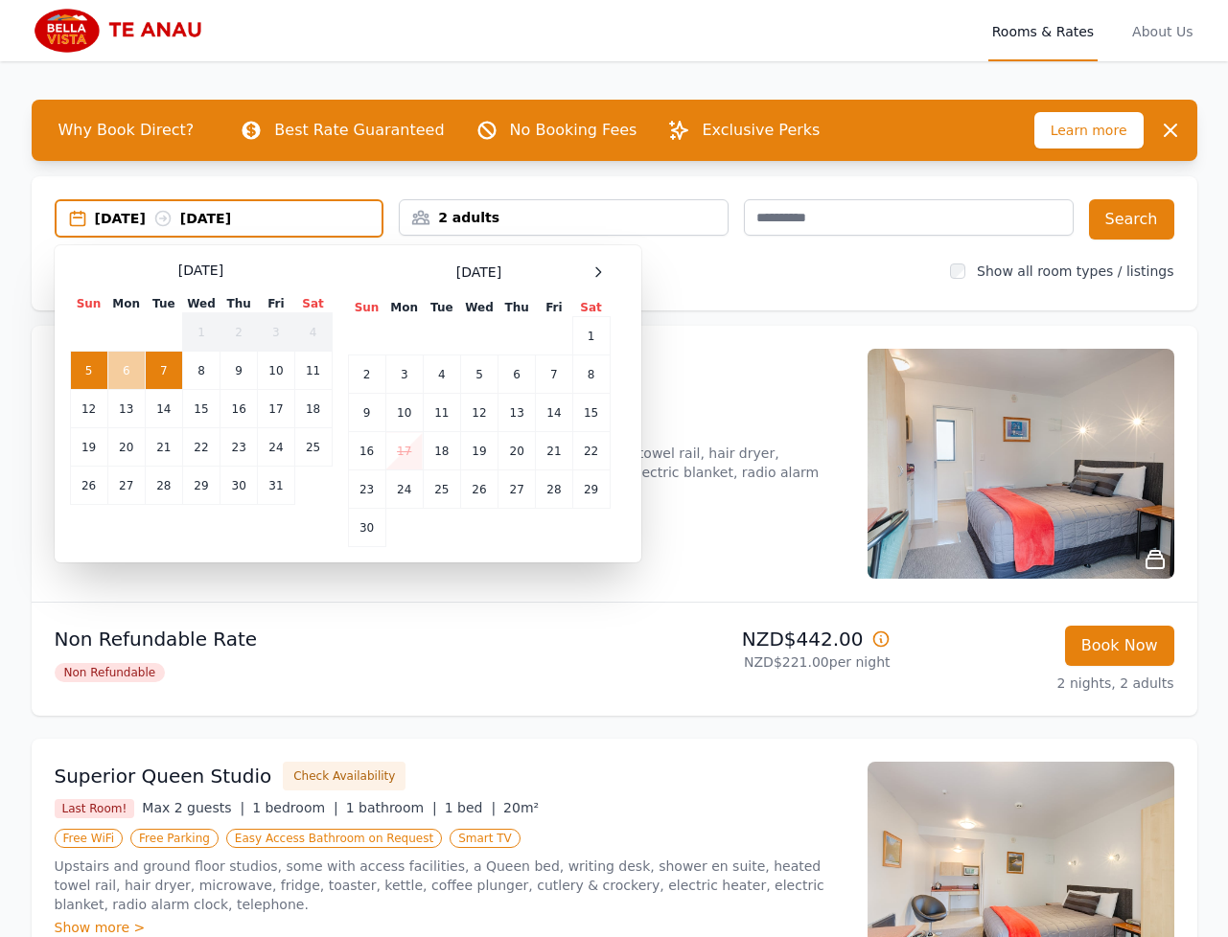 Image resolution: width=1228 pixels, height=937 pixels. What do you see at coordinates (331, 639) in the screenshot?
I see `p: Non Refundable Rate` at bounding box center [331, 639].